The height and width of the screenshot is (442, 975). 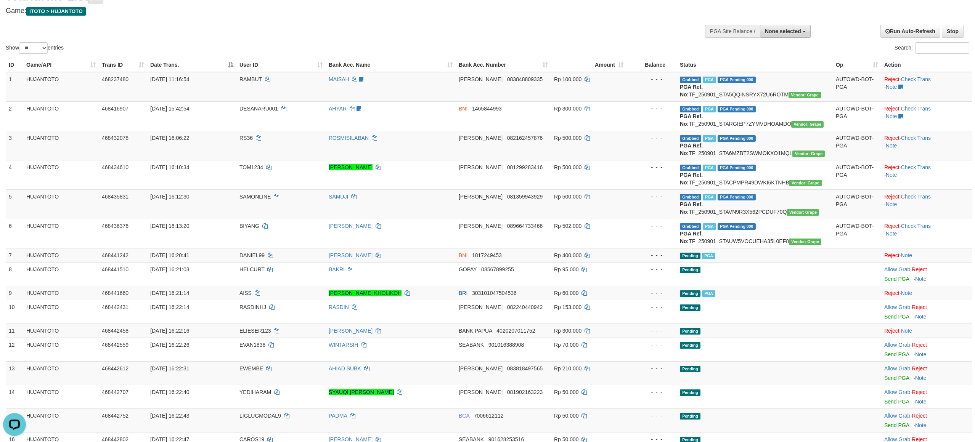 What do you see at coordinates (324, 11) in the screenshot?
I see `h4: Game:` at bounding box center [324, 11].